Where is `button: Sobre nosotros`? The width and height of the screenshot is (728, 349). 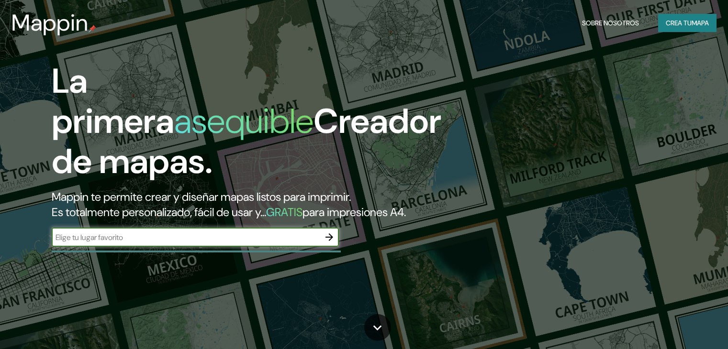 button: Sobre nosotros is located at coordinates (610, 23).